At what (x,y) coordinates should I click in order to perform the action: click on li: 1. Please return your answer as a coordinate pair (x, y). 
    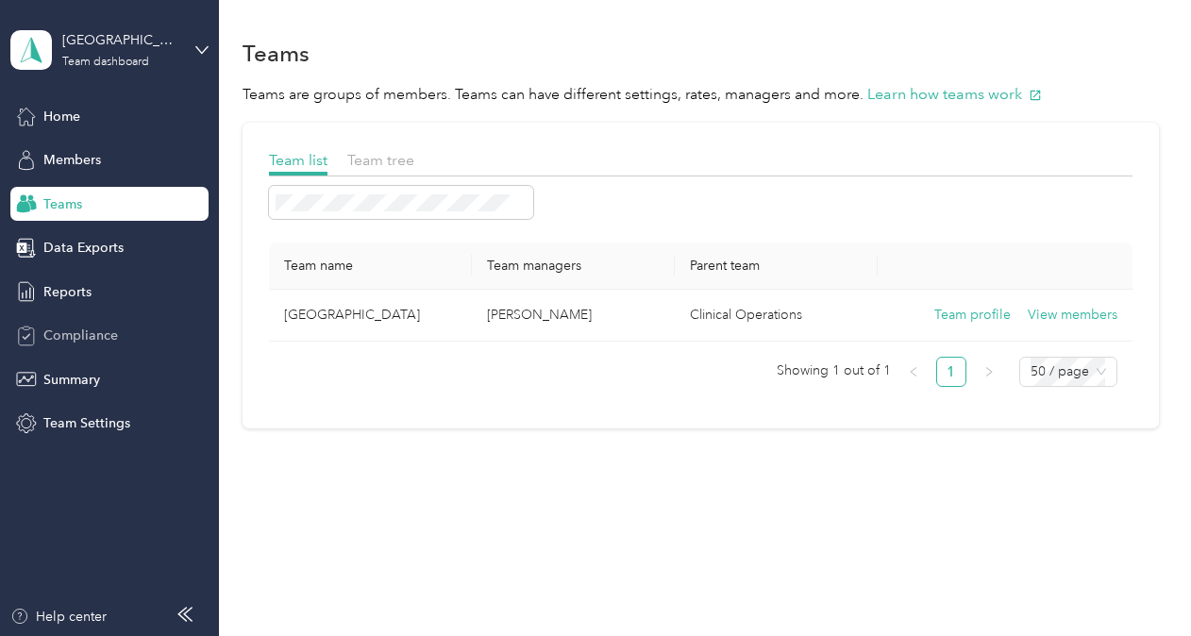
    Looking at the image, I should click on (952, 372).